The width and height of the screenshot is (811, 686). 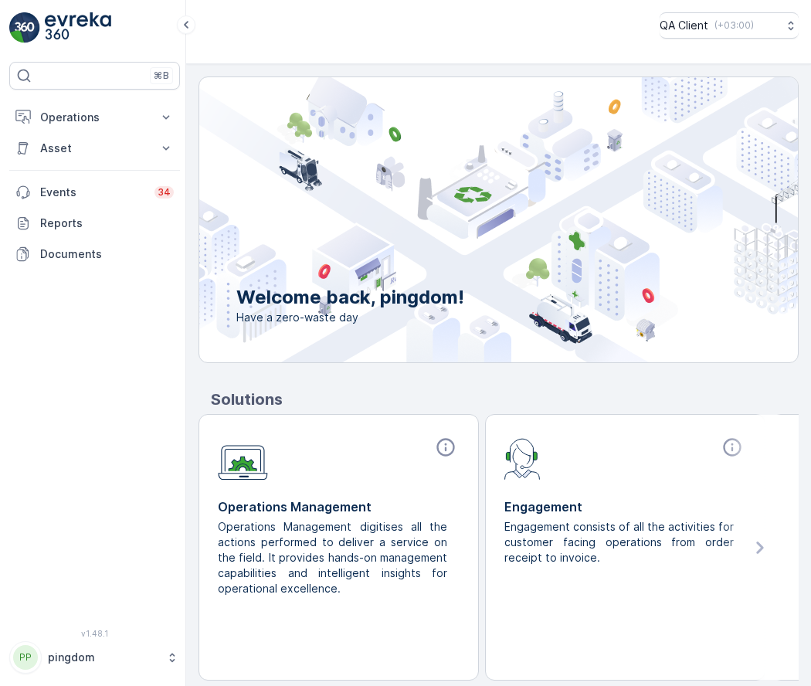 What do you see at coordinates (94, 223) in the screenshot?
I see `a: Reports` at bounding box center [94, 223].